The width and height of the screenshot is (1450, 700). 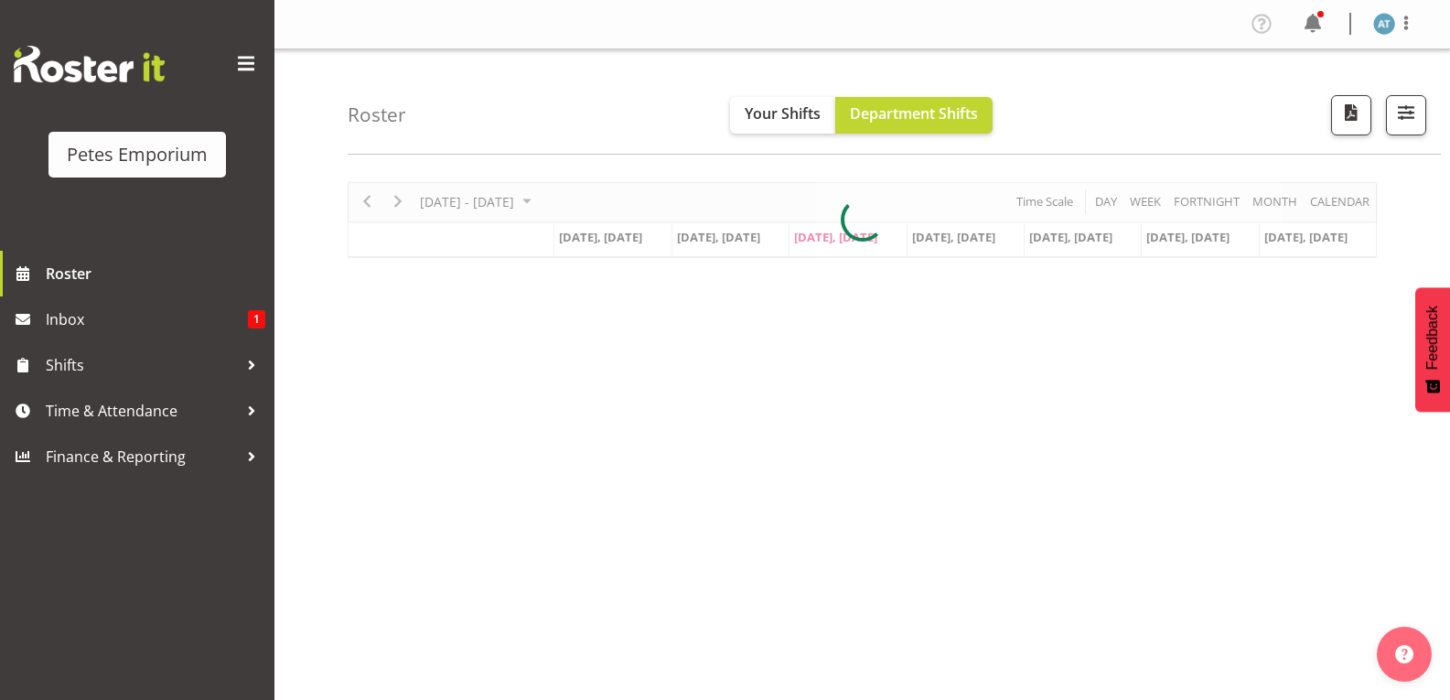 I want to click on span: Finance & Reporting, so click(x=142, y=457).